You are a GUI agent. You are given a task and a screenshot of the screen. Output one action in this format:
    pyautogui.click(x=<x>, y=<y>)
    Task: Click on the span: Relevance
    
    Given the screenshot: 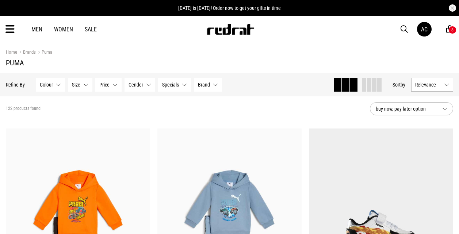 What is the action you would take?
    pyautogui.click(x=428, y=85)
    